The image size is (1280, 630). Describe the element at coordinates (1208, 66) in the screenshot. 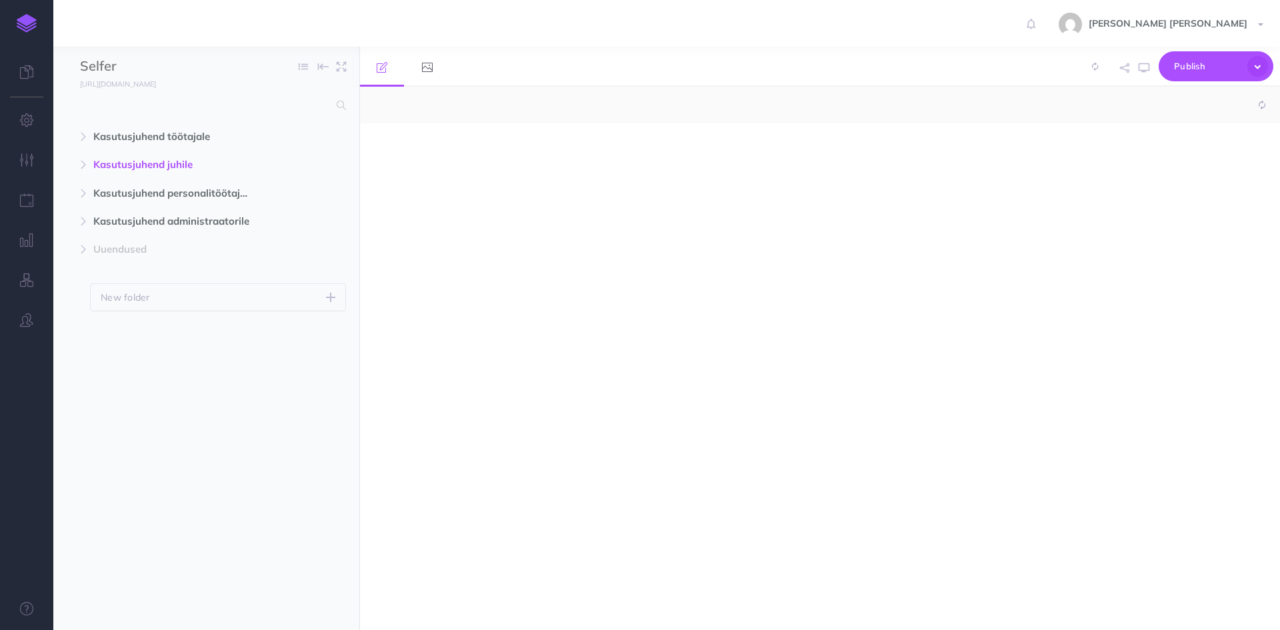

I see `span: Publish` at that location.